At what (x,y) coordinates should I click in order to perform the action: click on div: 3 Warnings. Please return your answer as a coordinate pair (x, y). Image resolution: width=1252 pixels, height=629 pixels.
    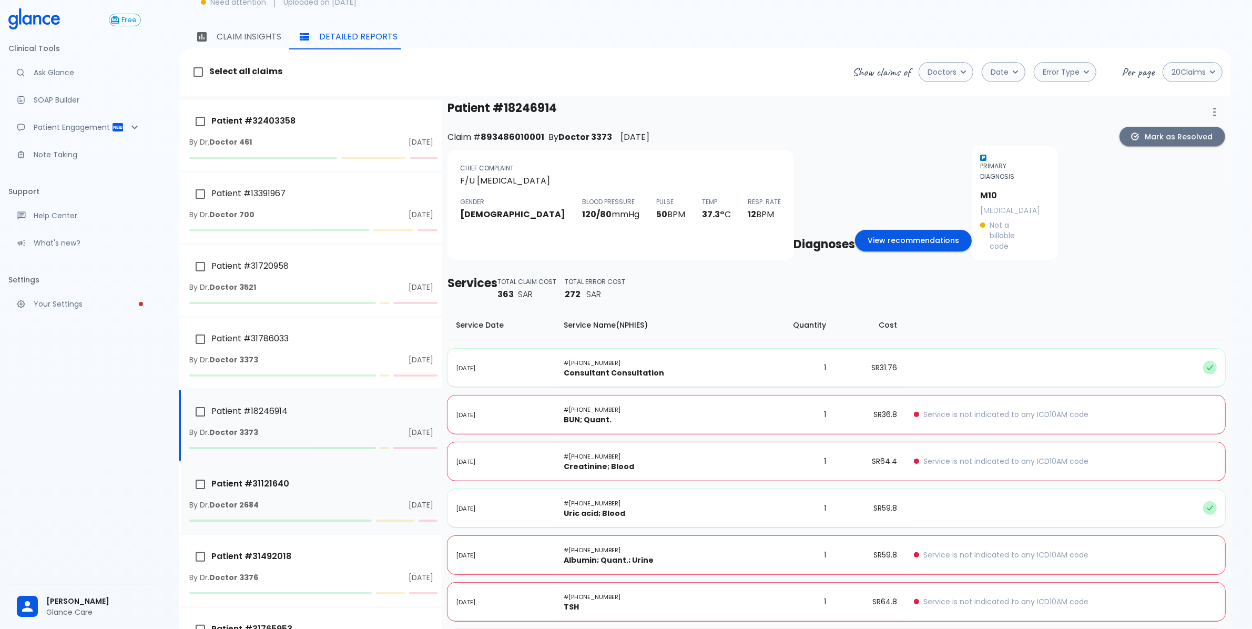
    Looking at the image, I should click on (390, 593).